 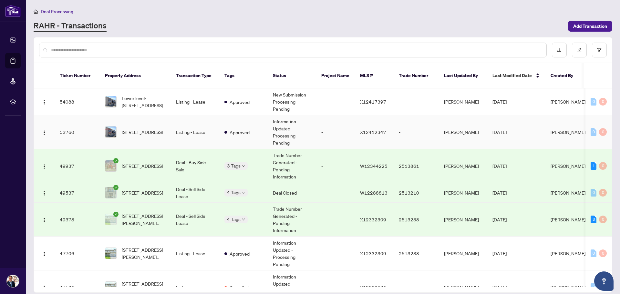 What do you see at coordinates (234, 219) in the screenshot?
I see `span: 4 Tags` at bounding box center [234, 219].